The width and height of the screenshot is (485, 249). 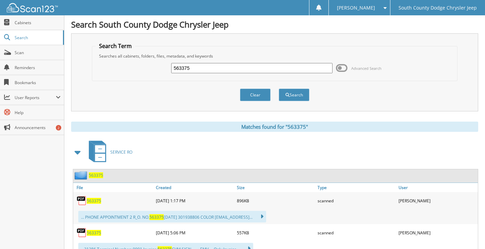 What do you see at coordinates (109, 152) in the screenshot?
I see `a: SERVICE RO` at bounding box center [109, 152].